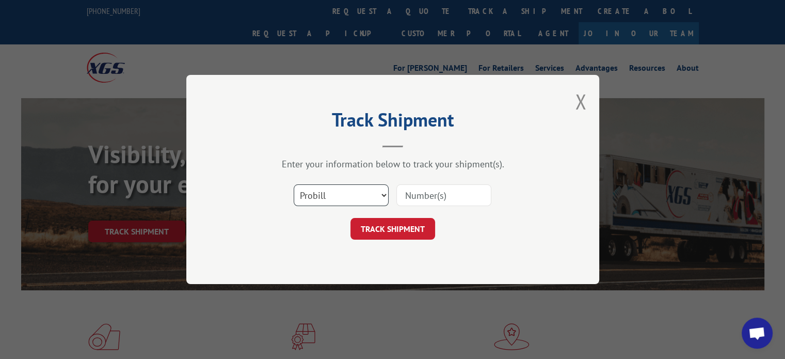 The height and width of the screenshot is (359, 785). Describe the element at coordinates (393, 229) in the screenshot. I see `button: TRACK SHIPMENT` at that location.